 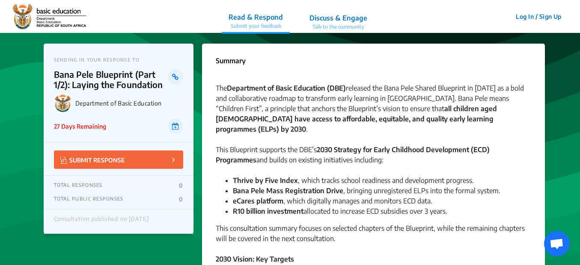 What do you see at coordinates (64, 160) in the screenshot?
I see `img: Vector.jpg` at bounding box center [64, 160].